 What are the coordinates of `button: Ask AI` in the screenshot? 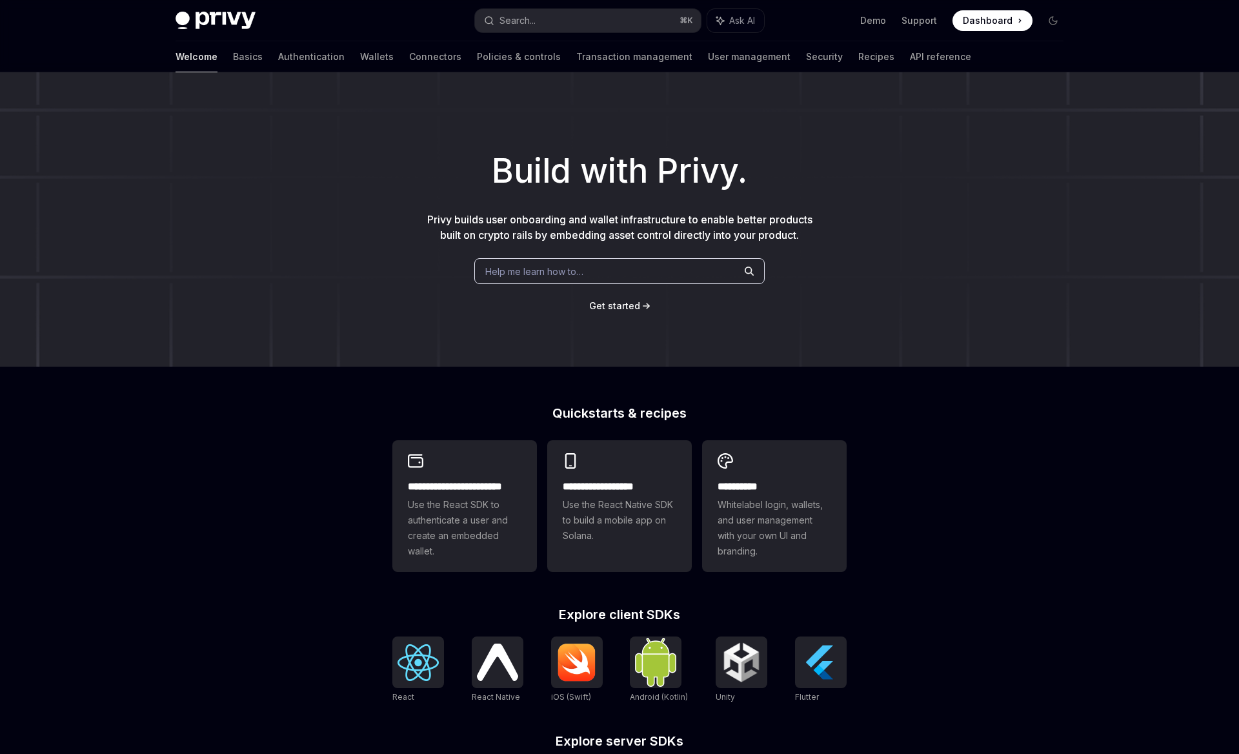 It's located at (736, 21).